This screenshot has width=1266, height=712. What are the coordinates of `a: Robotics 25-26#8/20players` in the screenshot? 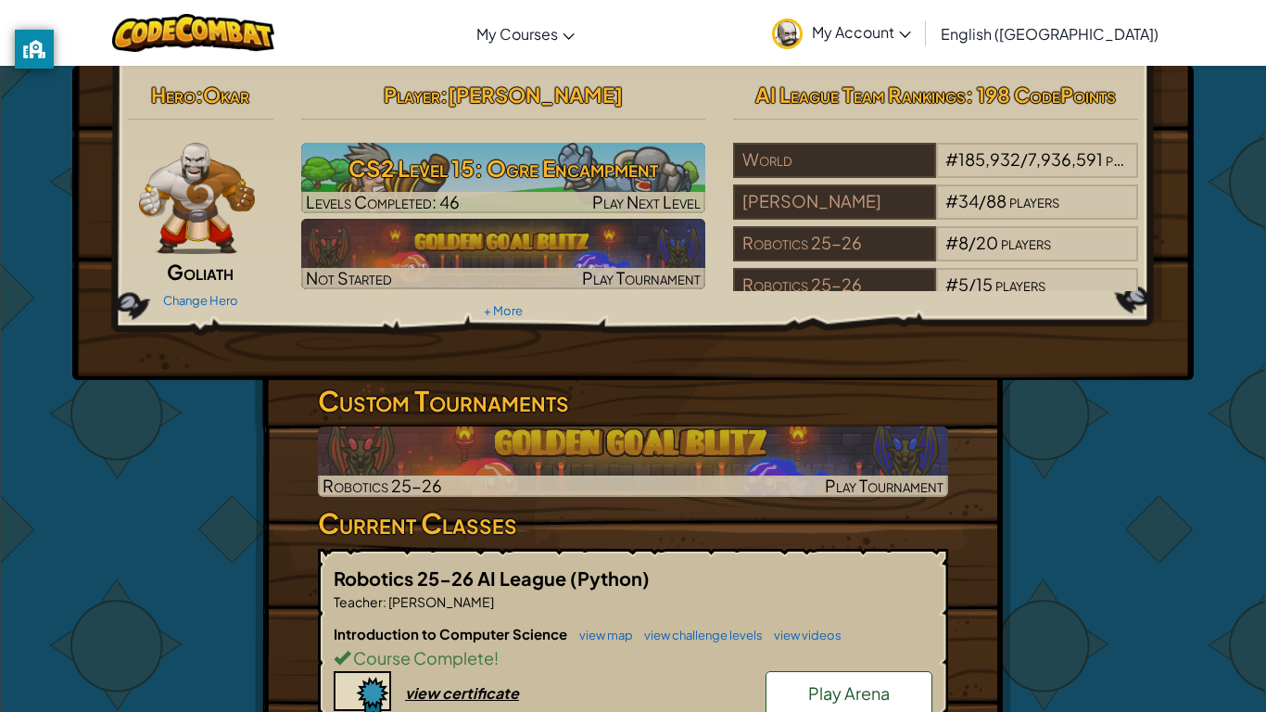 It's located at (935, 254).